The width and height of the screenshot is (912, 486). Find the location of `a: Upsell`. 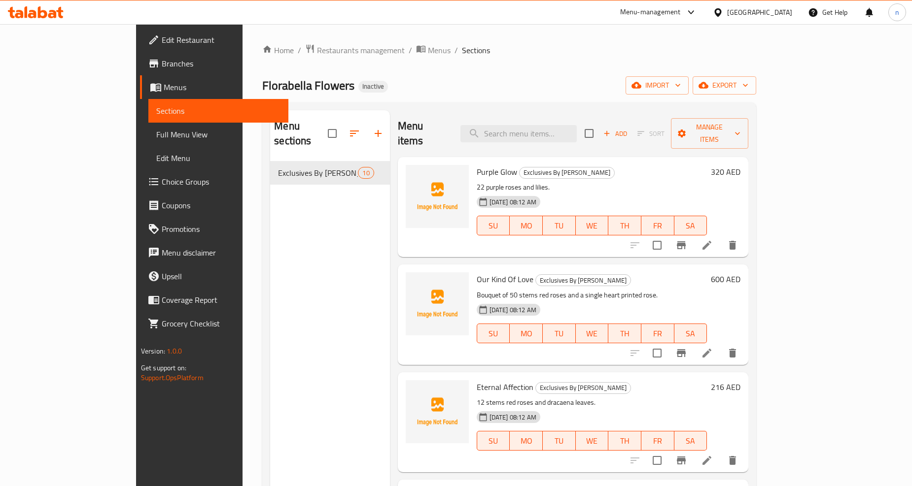

a: Upsell is located at coordinates (214, 276).